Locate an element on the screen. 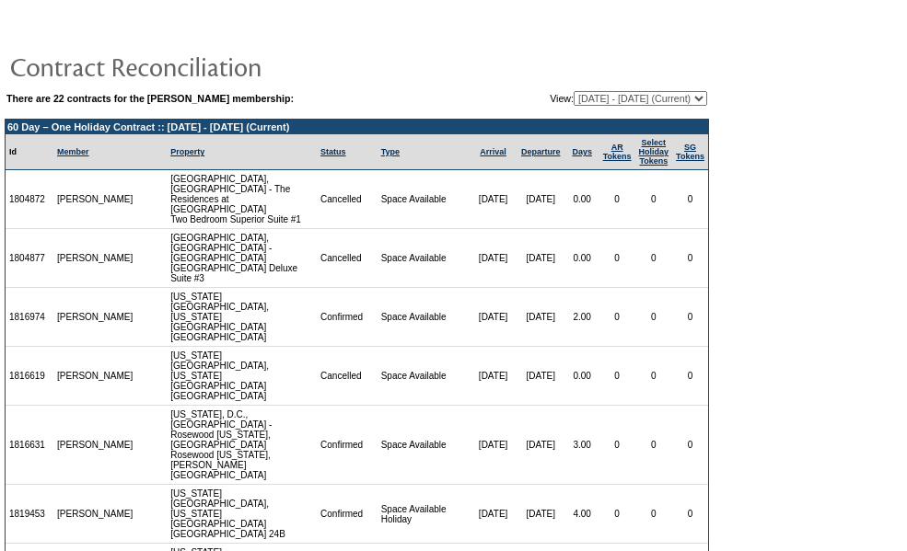  td: Space Available Holiday is located at coordinates (423, 514).